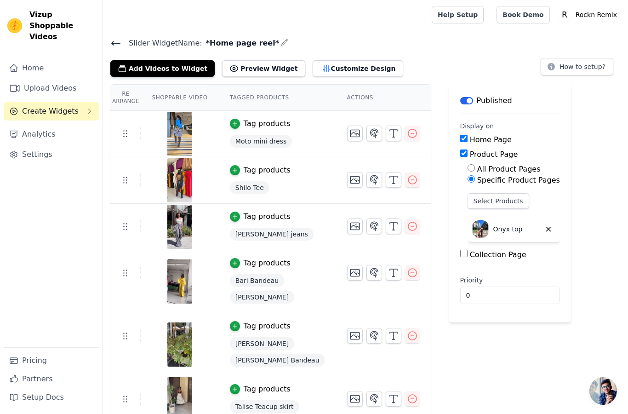 The image size is (628, 414). Describe the element at coordinates (518, 180) in the screenshot. I see `label: Specific Product Pages` at that location.